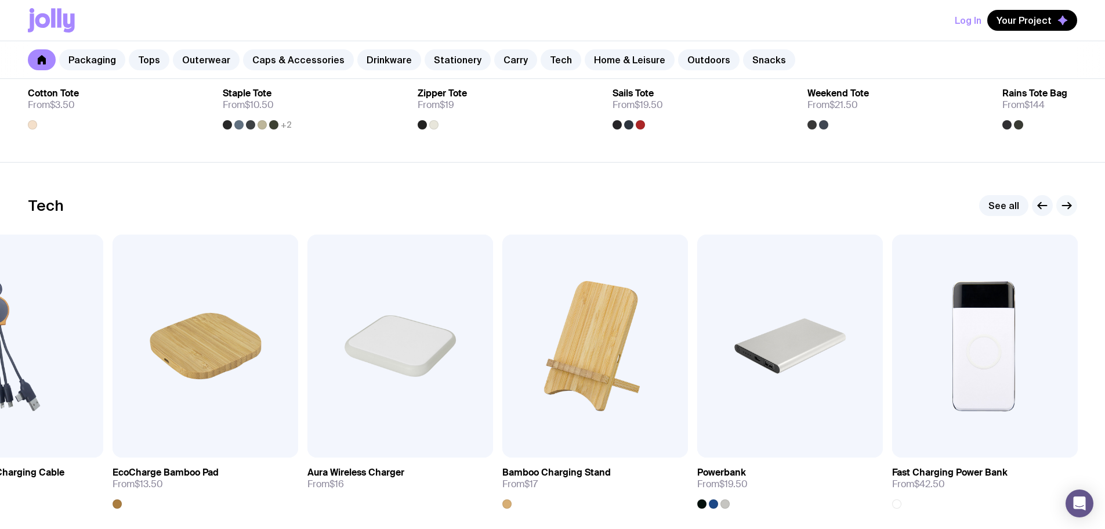  What do you see at coordinates (337, 483) in the screenshot?
I see `span: $16` at bounding box center [337, 483].